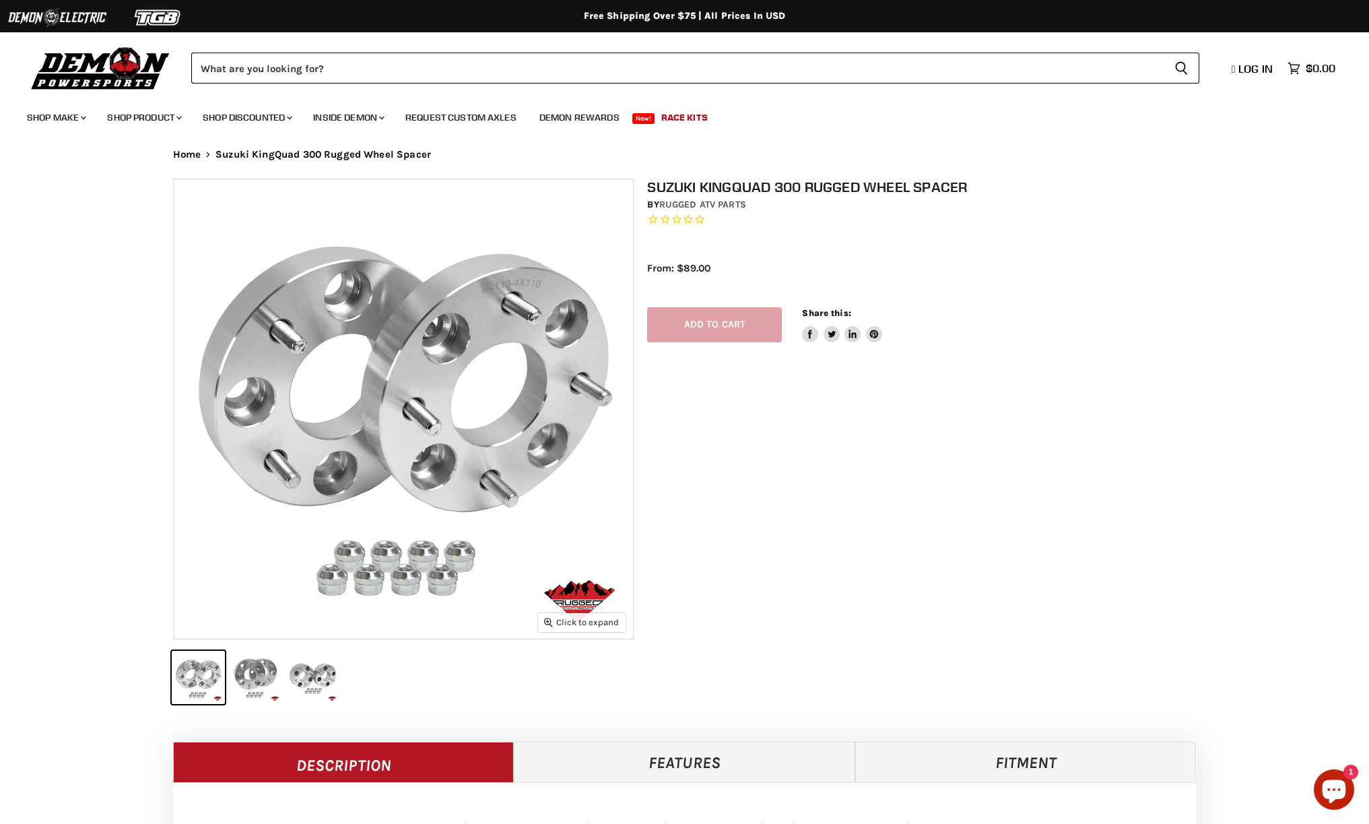 The image size is (1369, 824). What do you see at coordinates (702, 204) in the screenshot?
I see `a: Rugged ATV Parts` at bounding box center [702, 204].